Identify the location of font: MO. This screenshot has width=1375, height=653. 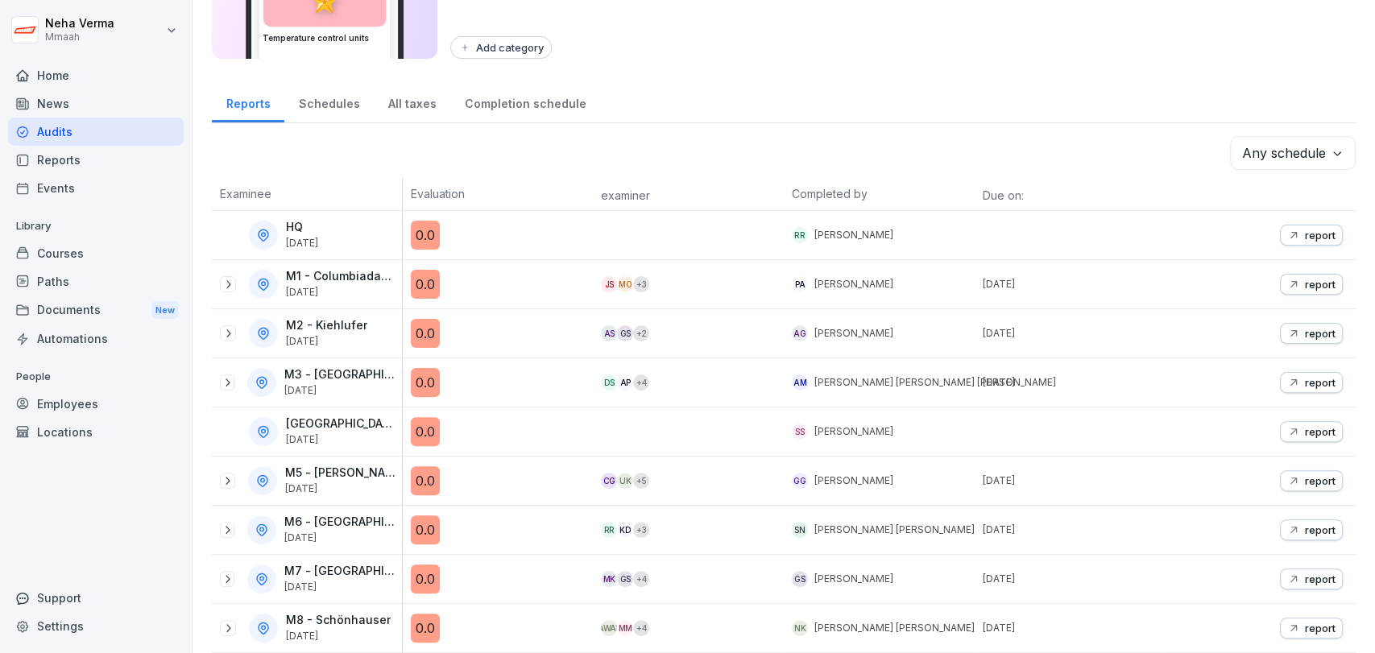
(625, 284).